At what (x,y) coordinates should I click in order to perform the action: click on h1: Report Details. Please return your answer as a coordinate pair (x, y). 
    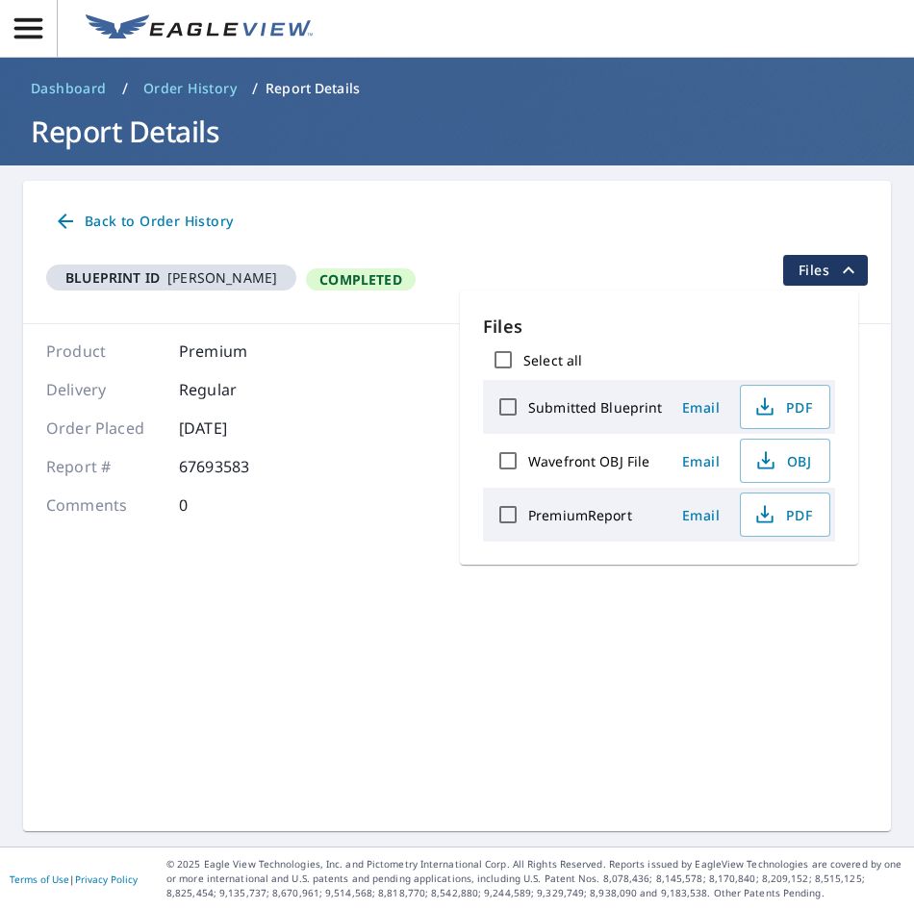
    Looking at the image, I should click on (457, 131).